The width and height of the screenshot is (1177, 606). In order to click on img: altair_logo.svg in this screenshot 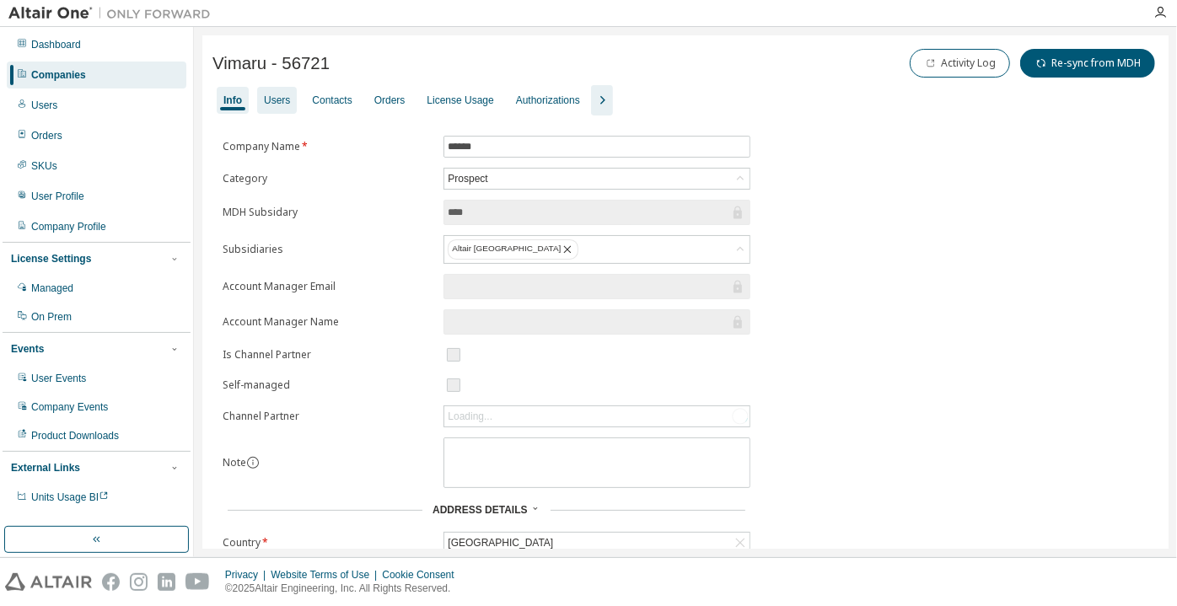, I will do `click(48, 582)`.